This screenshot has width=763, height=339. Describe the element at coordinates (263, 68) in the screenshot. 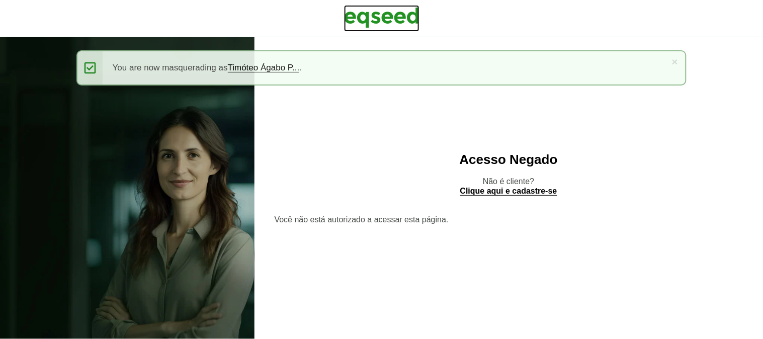

I see `a: Timóteo Ágabo P...` at that location.